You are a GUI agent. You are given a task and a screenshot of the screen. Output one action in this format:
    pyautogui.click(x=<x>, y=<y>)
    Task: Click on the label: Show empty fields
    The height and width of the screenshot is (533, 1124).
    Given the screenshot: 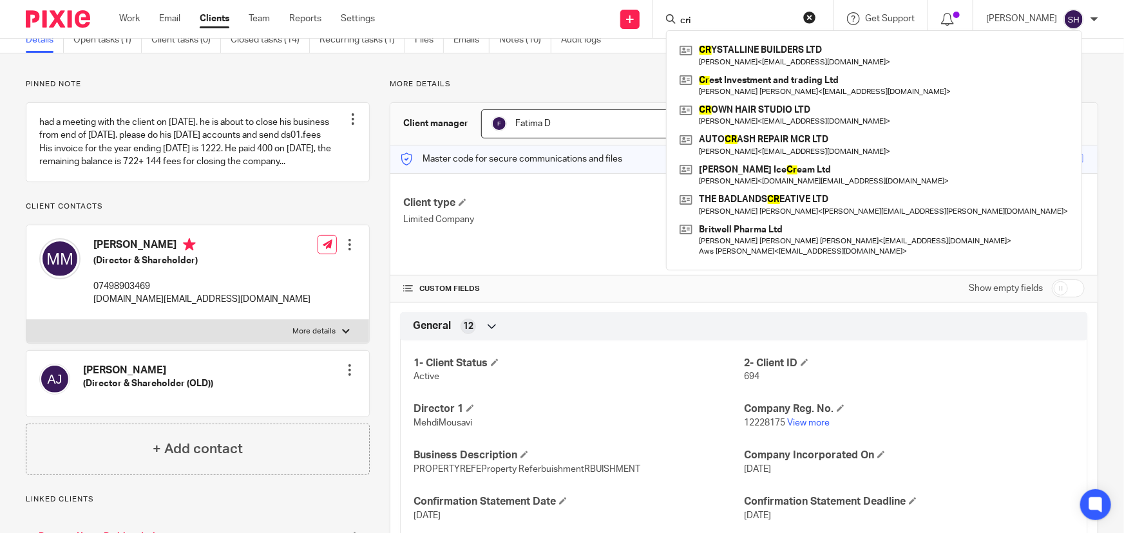 What is the action you would take?
    pyautogui.click(x=1005, y=289)
    